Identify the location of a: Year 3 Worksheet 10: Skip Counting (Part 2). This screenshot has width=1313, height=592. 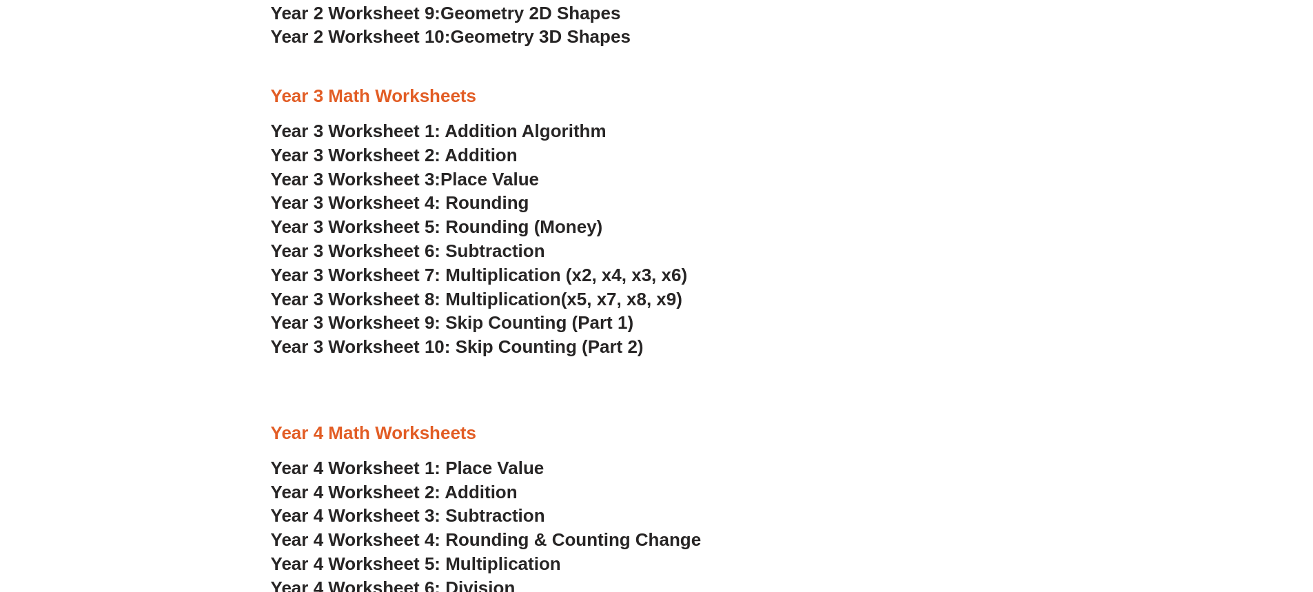
(457, 347).